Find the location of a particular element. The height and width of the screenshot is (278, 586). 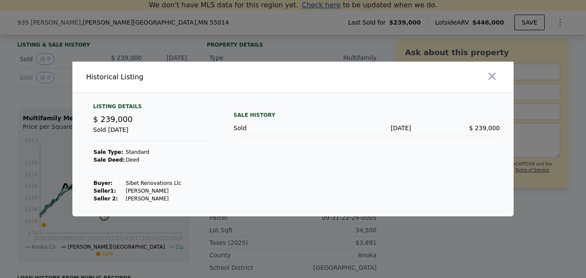

strong: Sale Type: is located at coordinates (108, 152).